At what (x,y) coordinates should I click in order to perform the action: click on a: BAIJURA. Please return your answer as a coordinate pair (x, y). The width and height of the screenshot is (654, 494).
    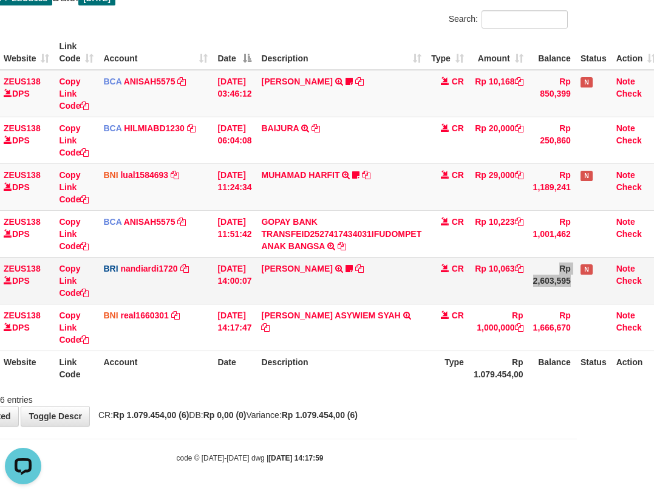
    Looking at the image, I should click on (280, 128).